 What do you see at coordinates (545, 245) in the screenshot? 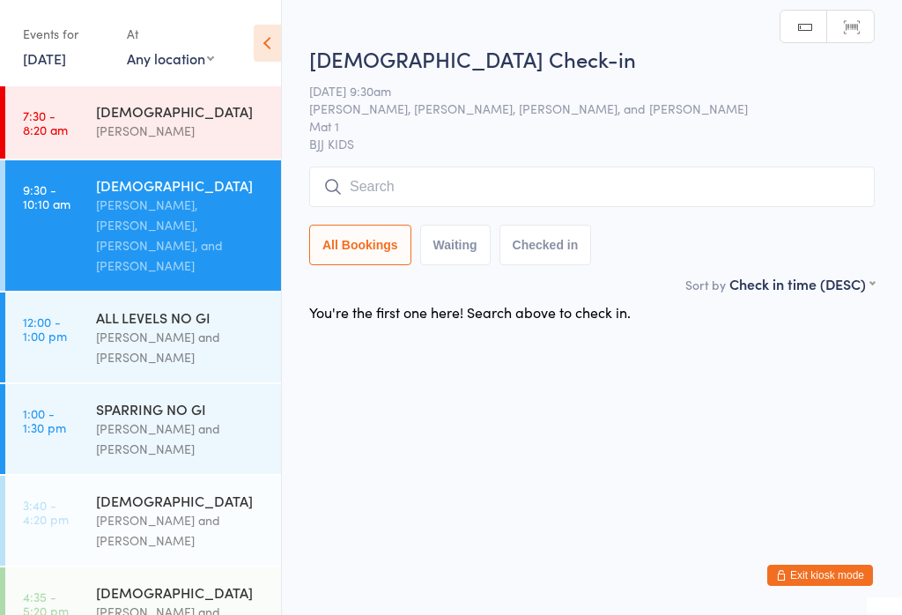
I see `button: Checked in` at bounding box center [545, 245].